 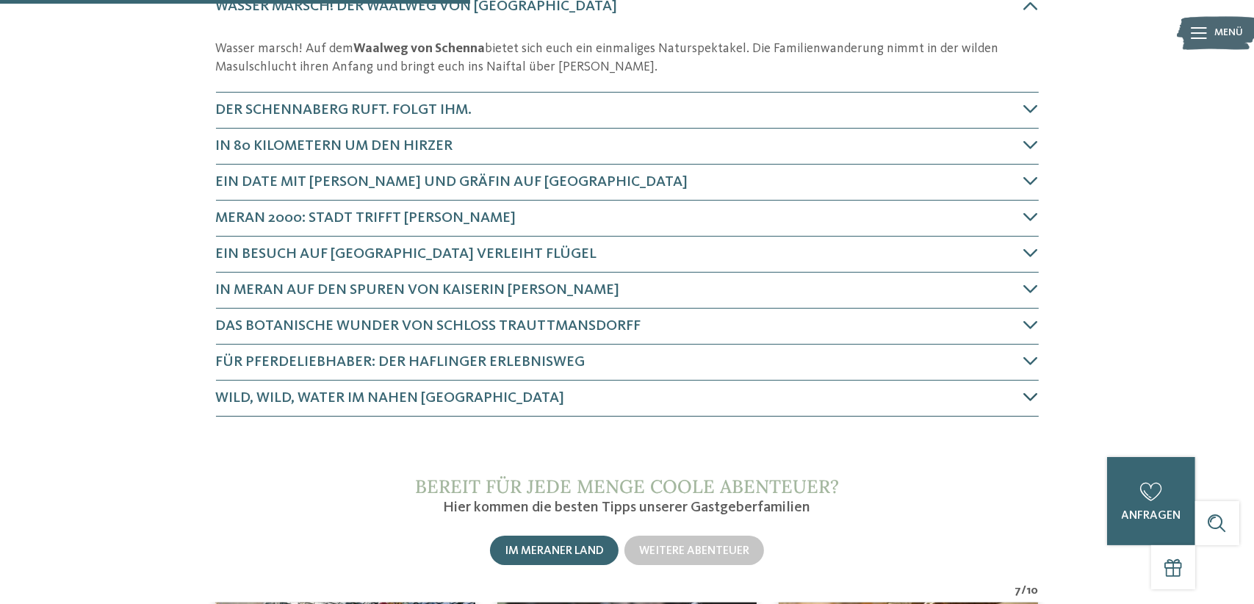 What do you see at coordinates (344, 110) in the screenshot?
I see `span: Der Schennaberg ruft. Folgt ihm.` at bounding box center [344, 110].